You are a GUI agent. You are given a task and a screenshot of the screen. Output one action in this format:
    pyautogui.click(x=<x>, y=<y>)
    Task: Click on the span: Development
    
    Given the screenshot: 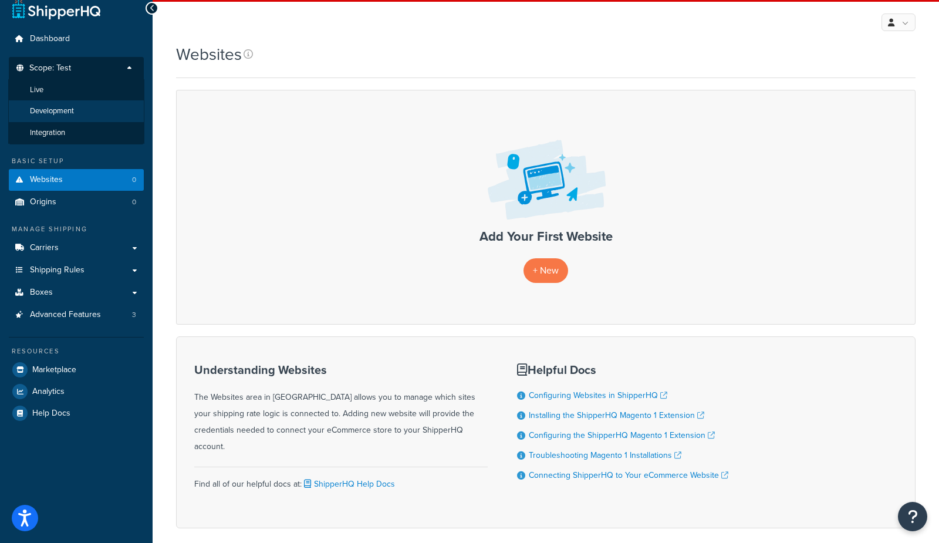 What is the action you would take?
    pyautogui.click(x=52, y=111)
    